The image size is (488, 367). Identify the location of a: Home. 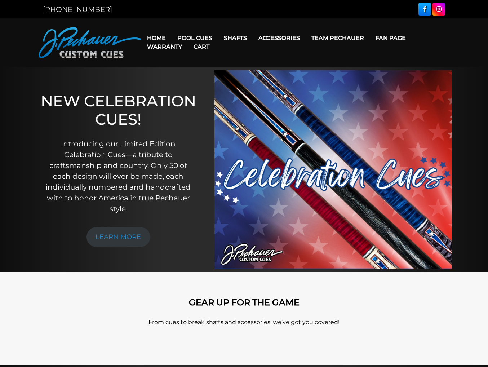
(156, 38).